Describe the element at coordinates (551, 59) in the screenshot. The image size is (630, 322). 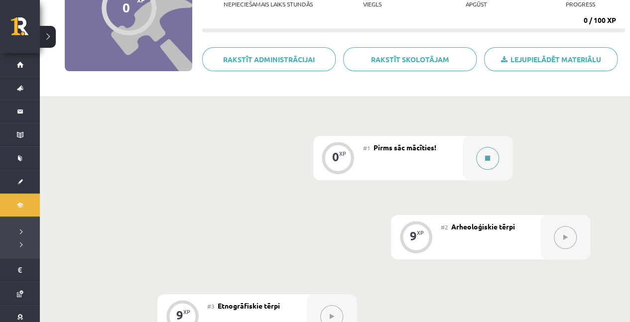
I see `a: Lejupielādēt materiālu` at that location.